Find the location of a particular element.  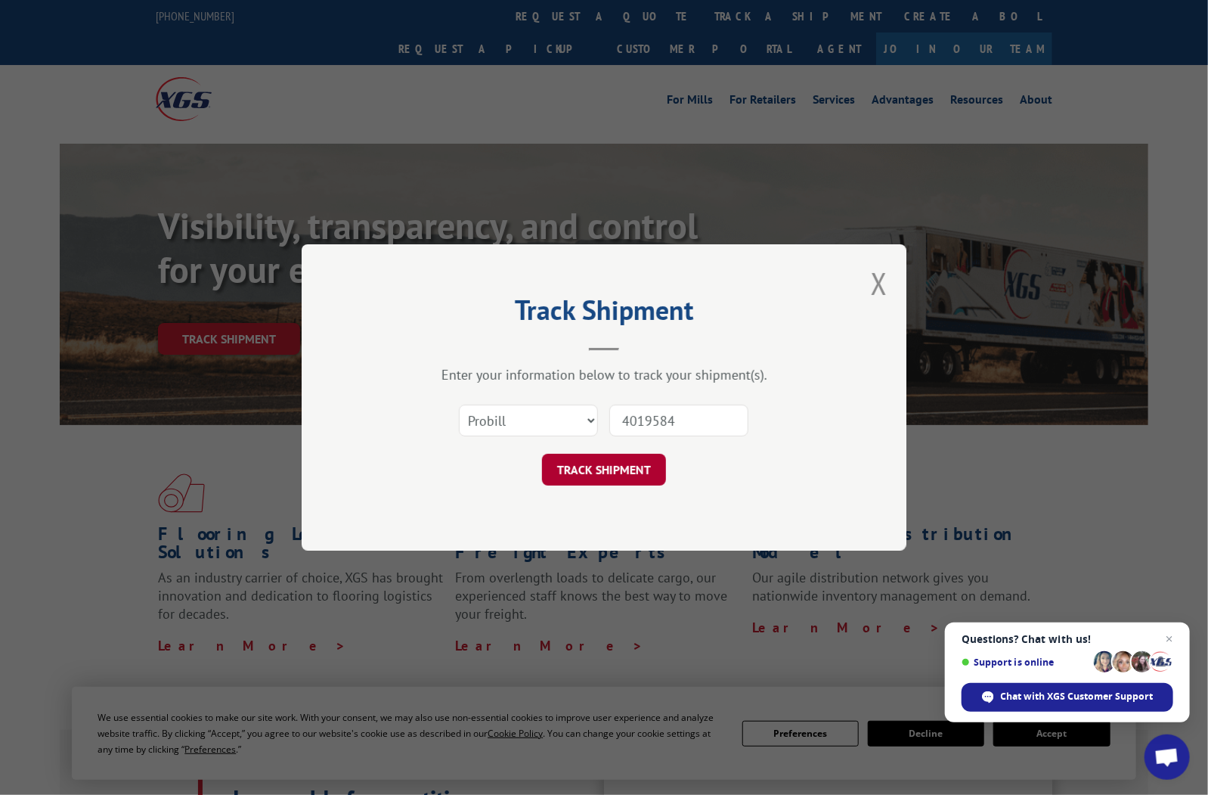

input: Number(s) is located at coordinates (679, 420).